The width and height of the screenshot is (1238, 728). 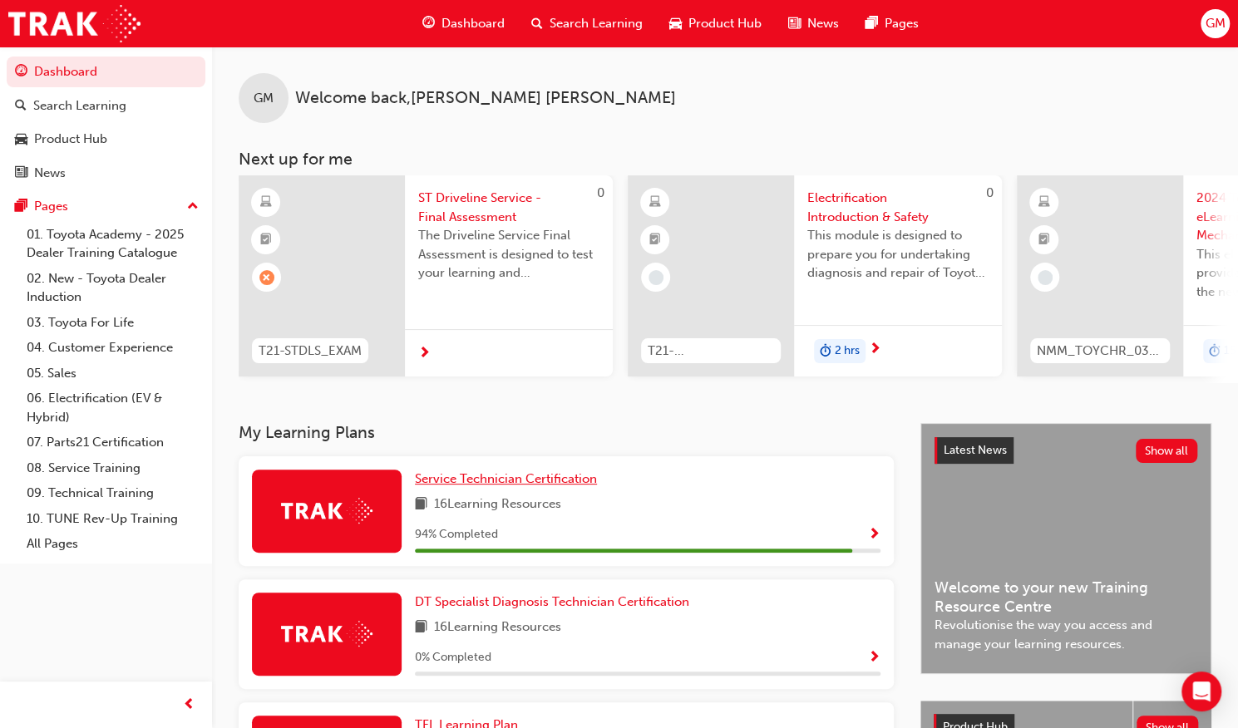 I want to click on a: 0T21-STDLS_EXAMST Driveline Service - Final AssessmentThe Driveline Service Final Assessment is d..., so click(x=426, y=276).